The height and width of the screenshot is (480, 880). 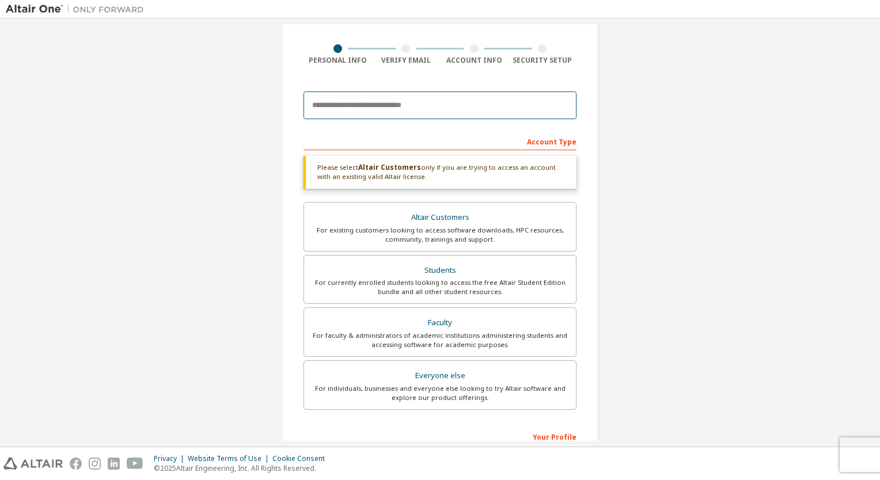 What do you see at coordinates (78, 9) in the screenshot?
I see `img: Altair One` at bounding box center [78, 9].